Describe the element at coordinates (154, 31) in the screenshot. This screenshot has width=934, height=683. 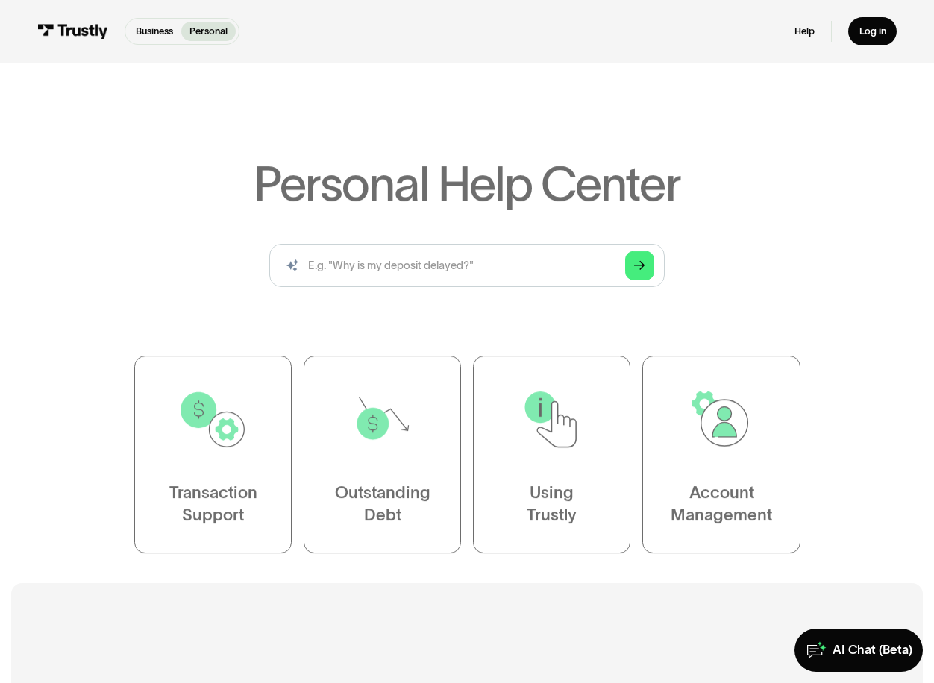
I see `p: Business` at that location.